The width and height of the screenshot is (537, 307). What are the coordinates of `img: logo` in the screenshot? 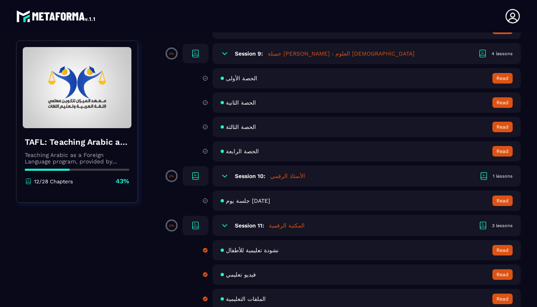 It's located at (56, 16).